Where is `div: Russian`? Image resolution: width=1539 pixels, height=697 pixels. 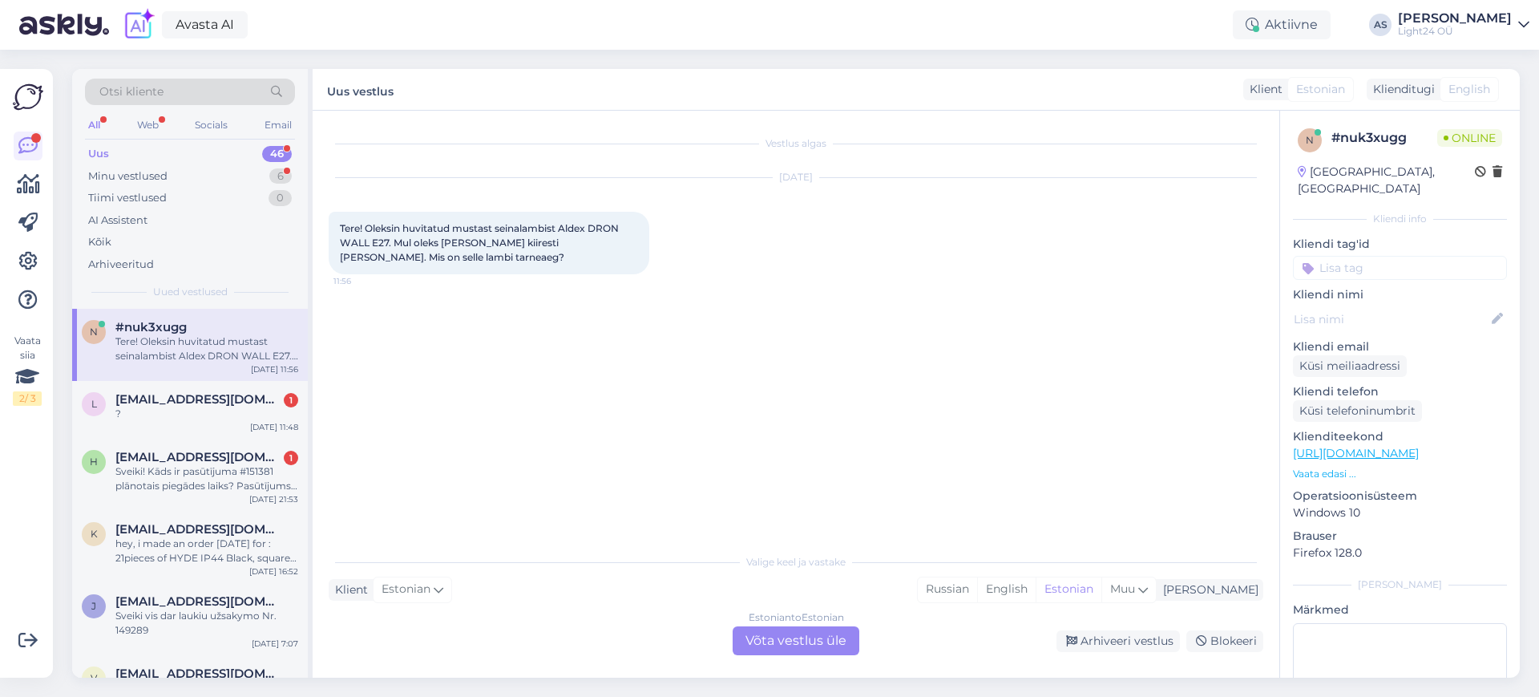
div: Russian is located at coordinates (947, 589).